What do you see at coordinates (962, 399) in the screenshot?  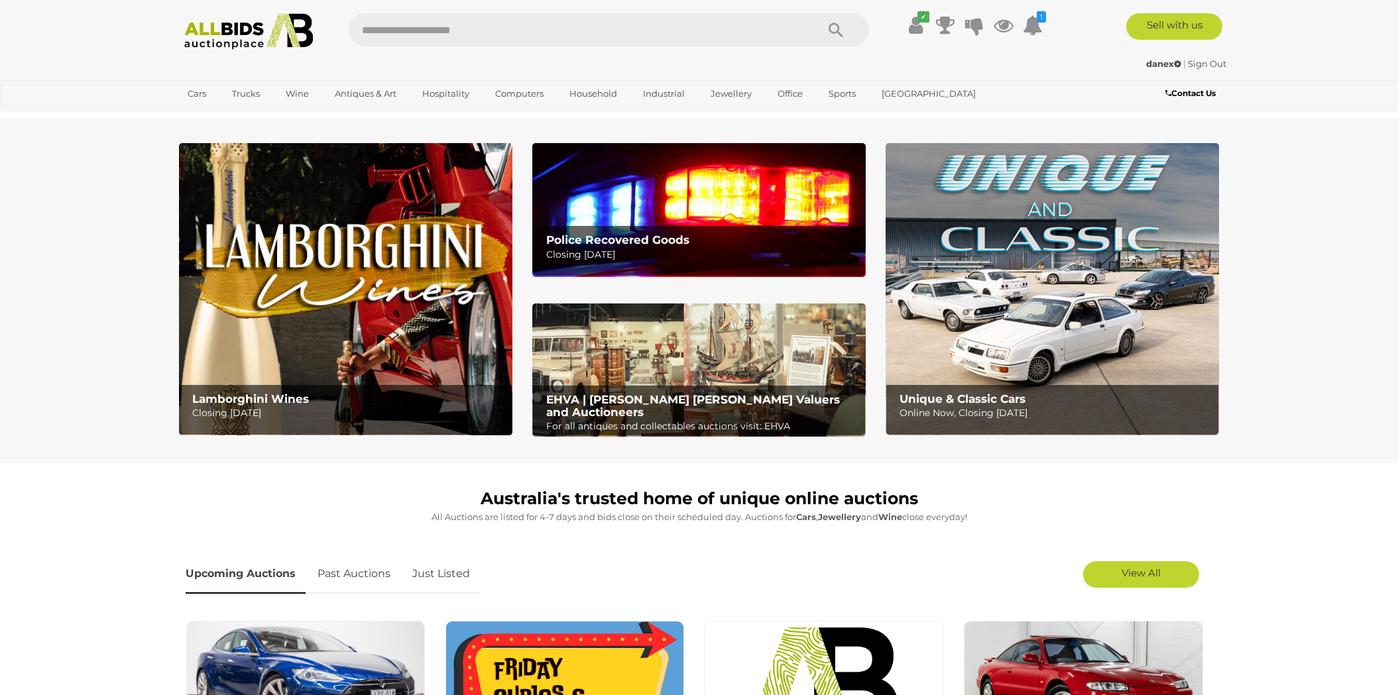 I see `b: Unique & Classic Cars` at bounding box center [962, 399].